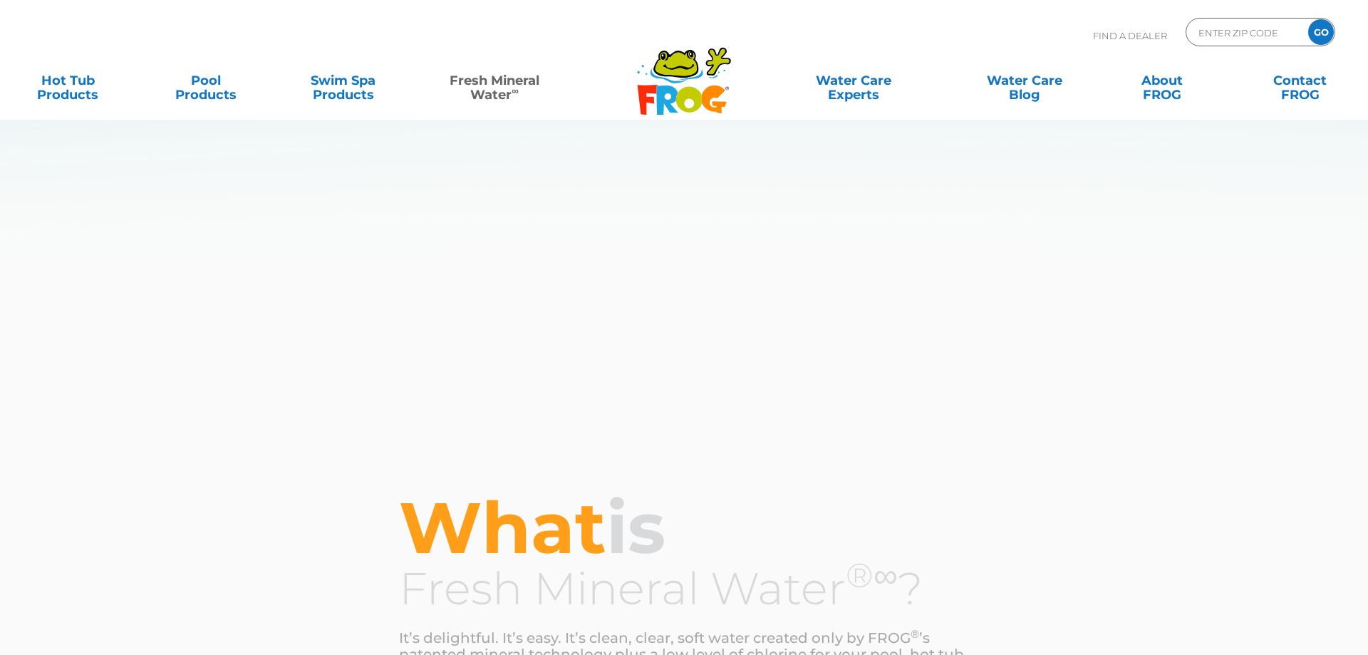  I want to click on a: ContactFROG, so click(1300, 81).